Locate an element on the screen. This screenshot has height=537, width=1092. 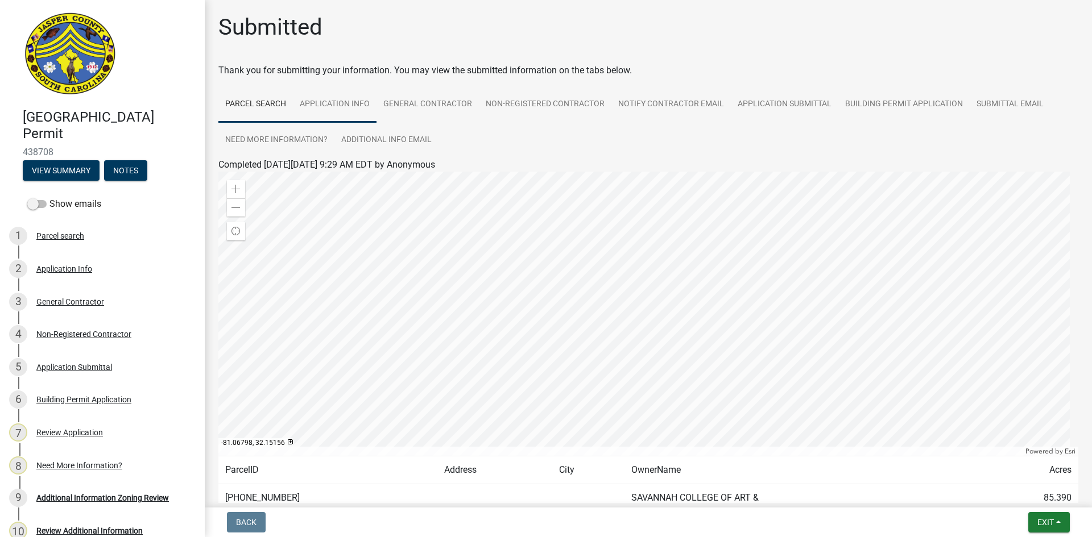
a: Building Permit Application is located at coordinates (903, 105).